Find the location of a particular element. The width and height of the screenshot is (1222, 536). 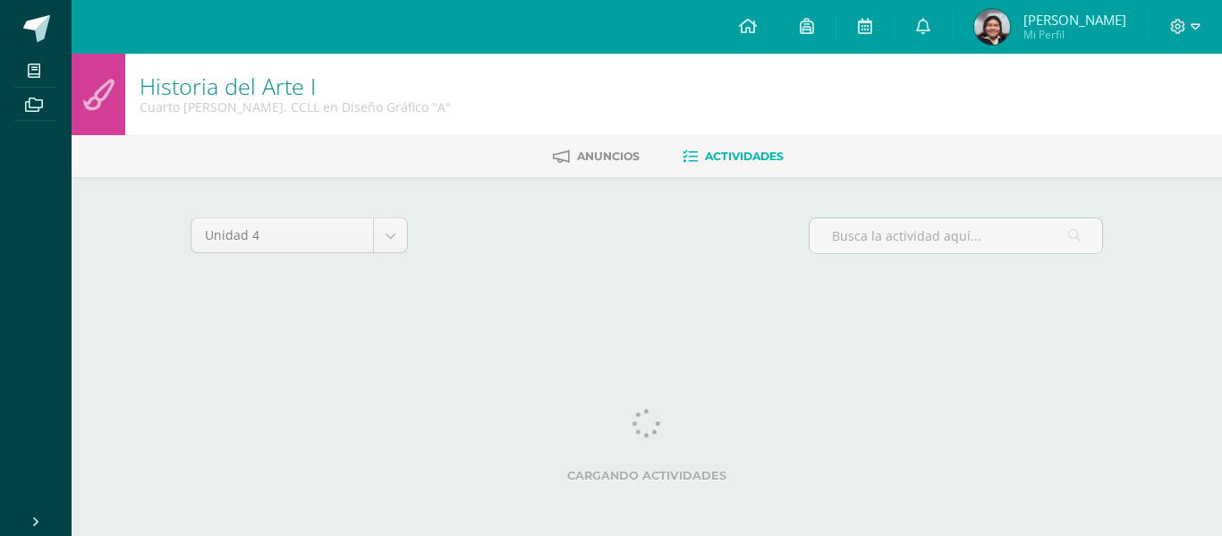

a: Actividades is located at coordinates (733, 157).